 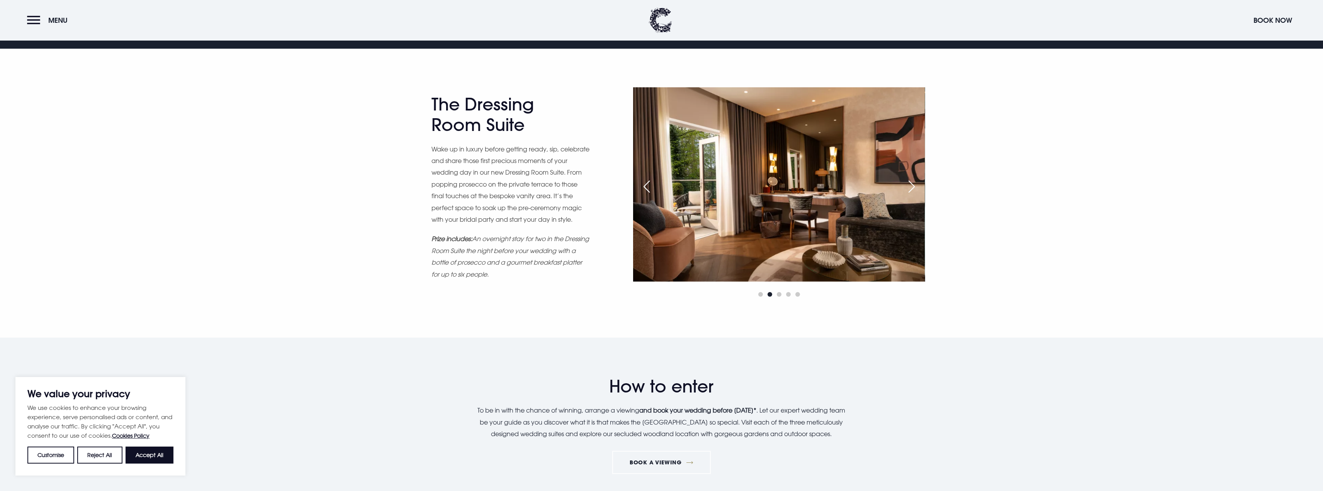 I want to click on span: Go to slide 4, so click(x=788, y=294).